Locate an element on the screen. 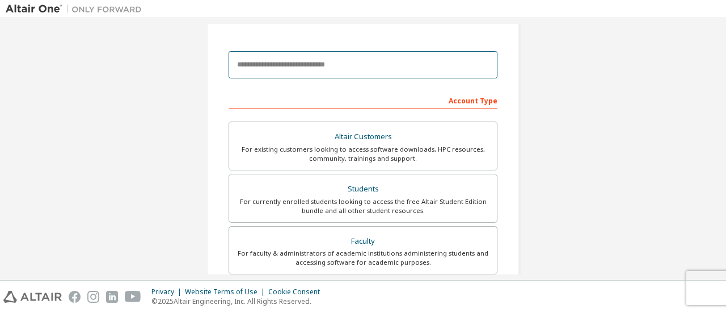  img: linkedin.svg is located at coordinates (112, 296).